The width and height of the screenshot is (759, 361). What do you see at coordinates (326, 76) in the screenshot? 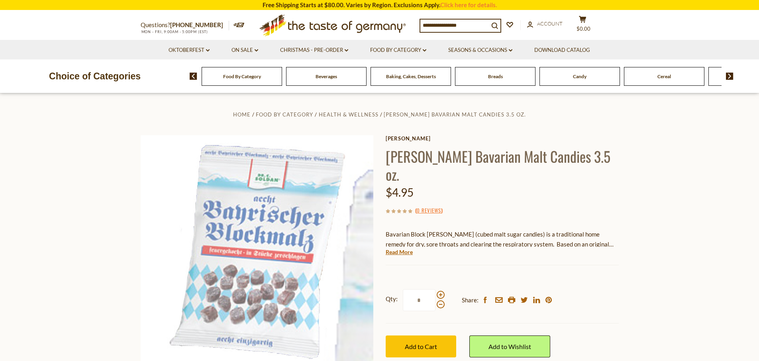
I see `span: Beverages` at bounding box center [326, 76].